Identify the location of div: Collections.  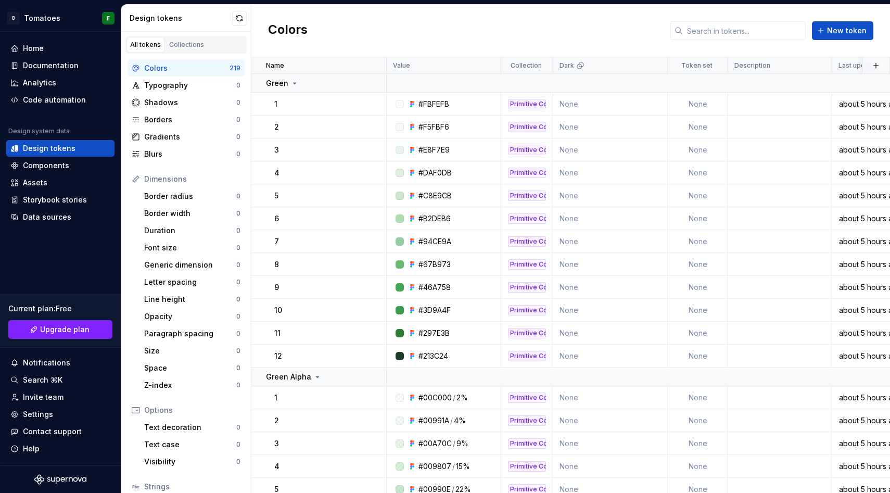
(186, 45).